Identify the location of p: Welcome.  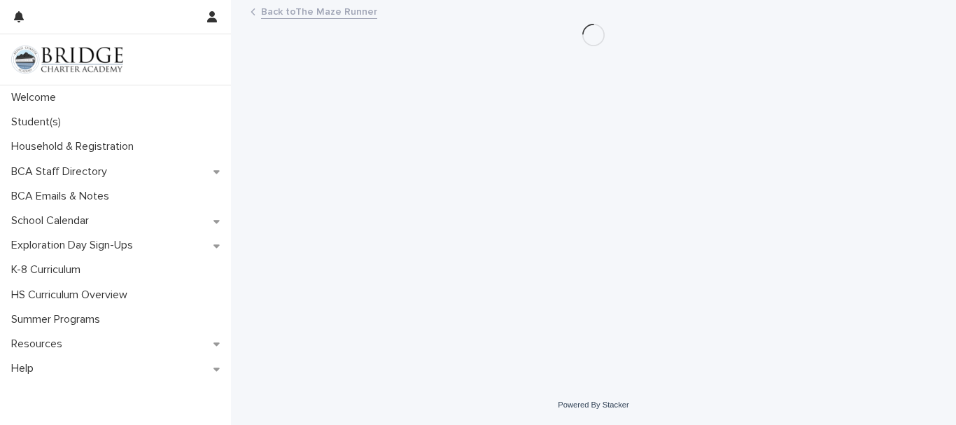
(36, 97).